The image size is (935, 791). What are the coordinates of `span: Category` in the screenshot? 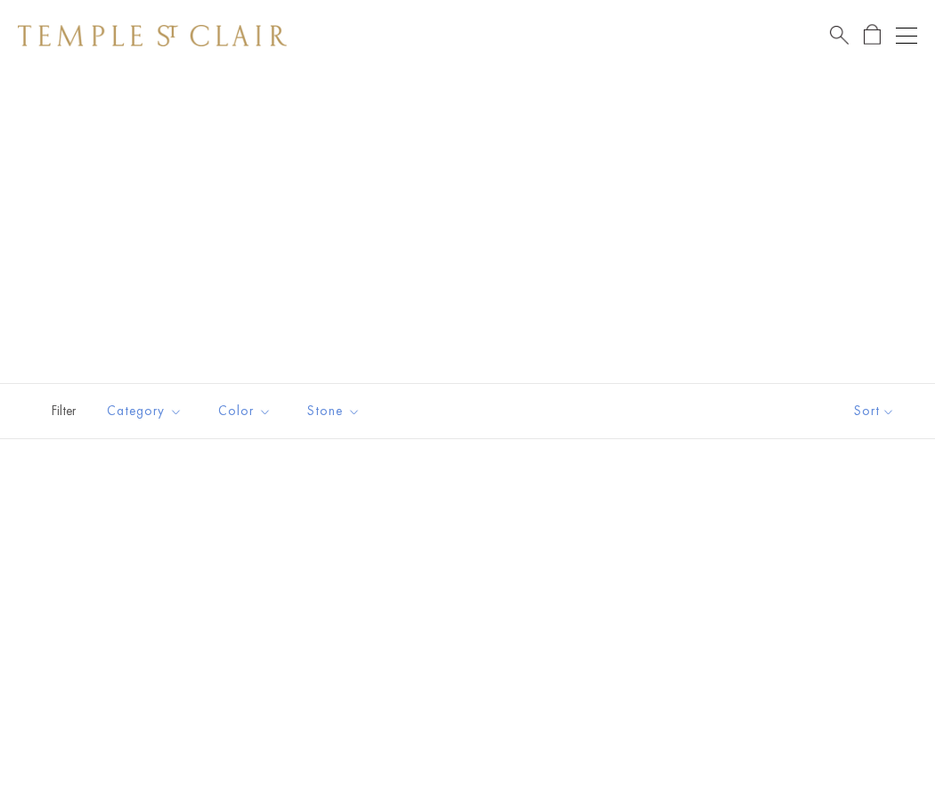 It's located at (147, 411).